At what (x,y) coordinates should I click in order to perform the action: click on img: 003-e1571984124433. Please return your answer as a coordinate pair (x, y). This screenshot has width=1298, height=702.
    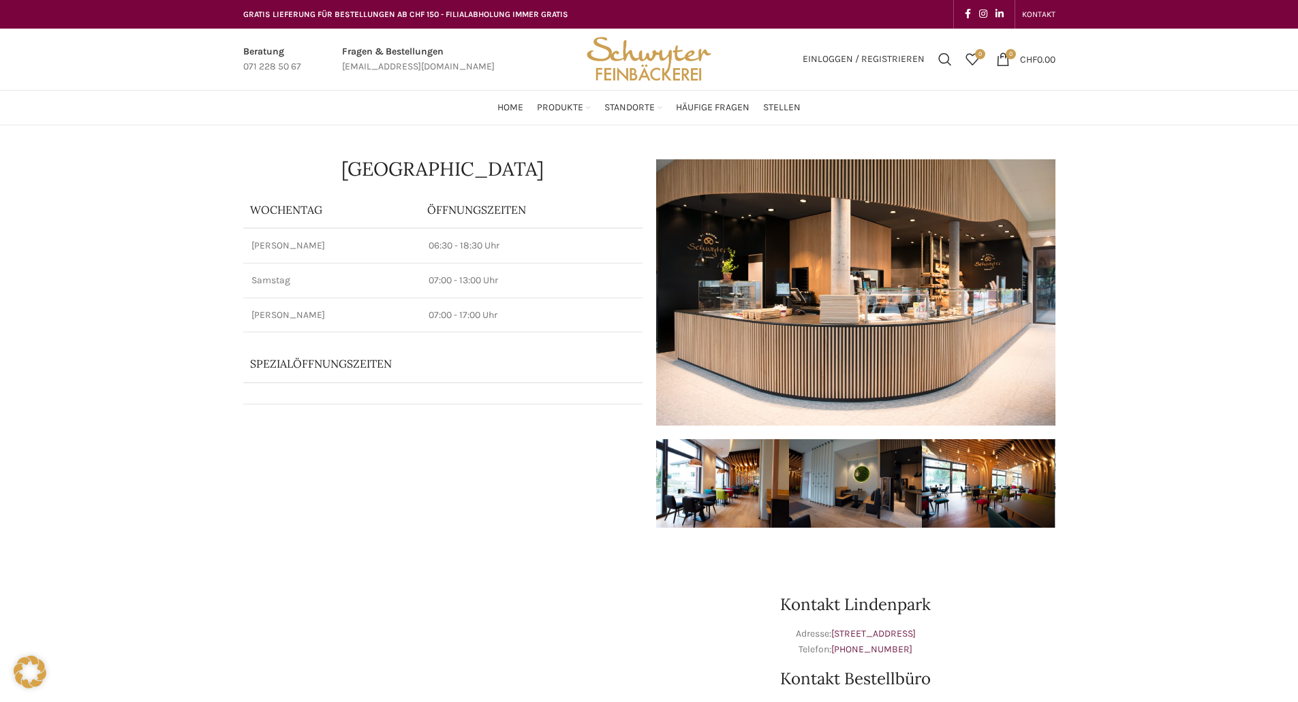
    Looking at the image, I should click on (722, 484).